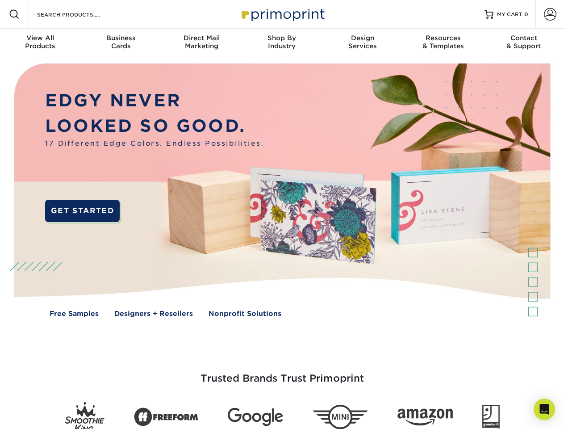 This screenshot has width=564, height=429. I want to click on a: Shop ByIndustry, so click(282, 43).